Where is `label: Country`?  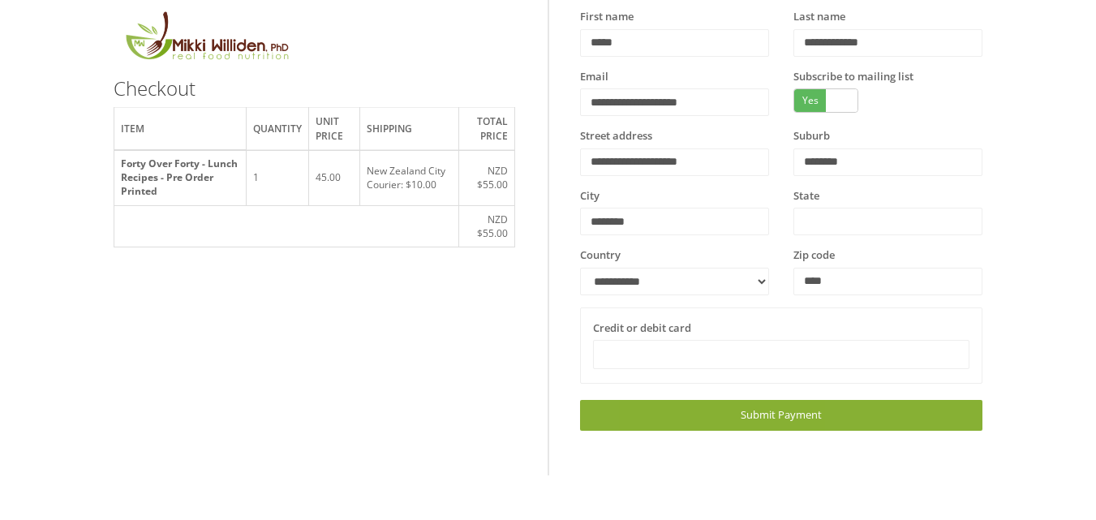 label: Country is located at coordinates (600, 256).